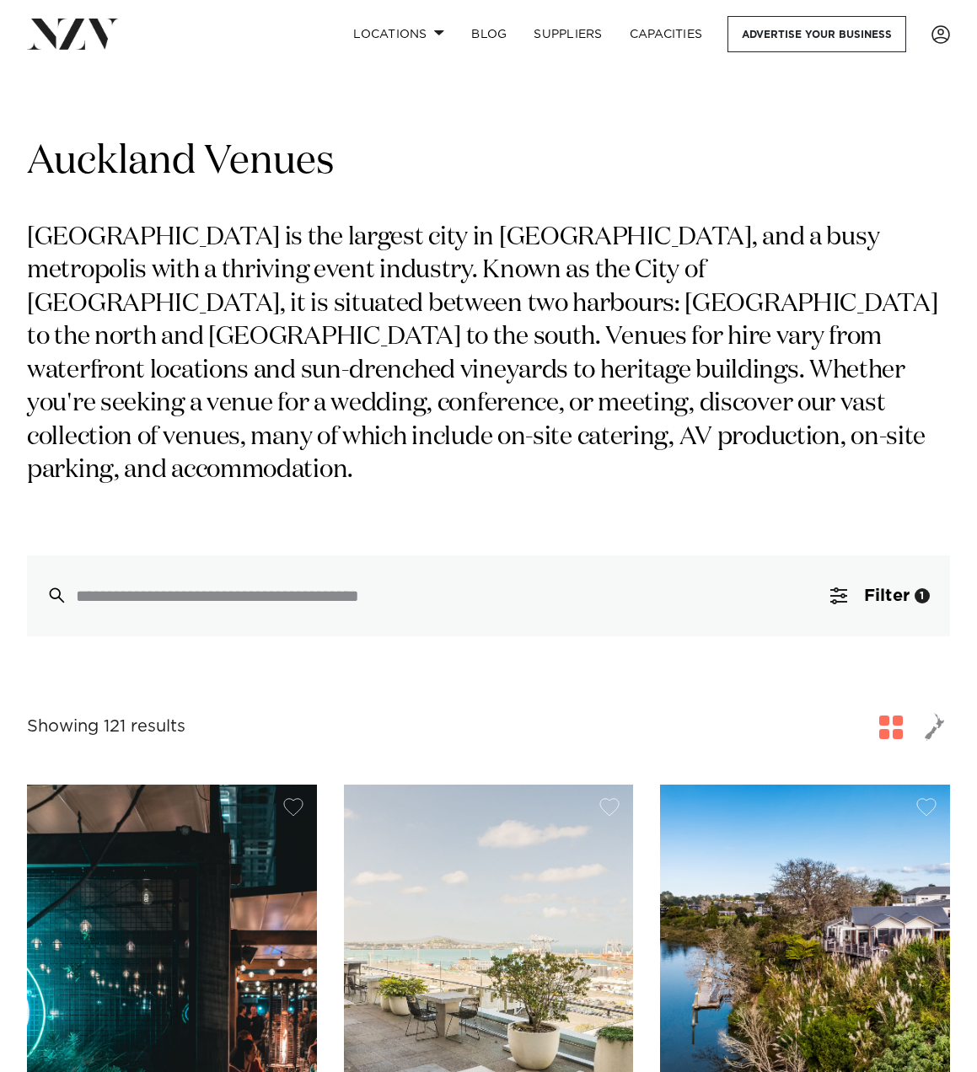  Describe the element at coordinates (488, 162) in the screenshot. I see `h1: Auckland Venues` at that location.